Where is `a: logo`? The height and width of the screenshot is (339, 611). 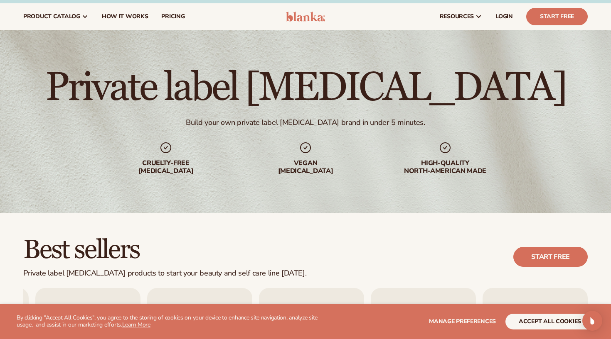
a: logo is located at coordinates (305, 17).